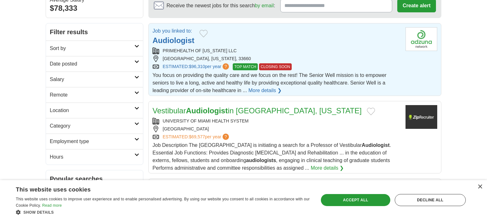  What do you see at coordinates (92, 157) in the screenshot?
I see `h2: Hours` at bounding box center [92, 157].